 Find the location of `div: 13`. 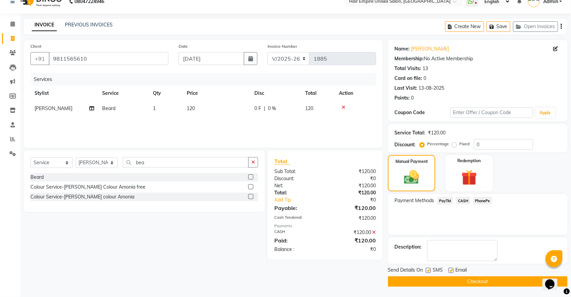

div: 13 is located at coordinates (425, 68).